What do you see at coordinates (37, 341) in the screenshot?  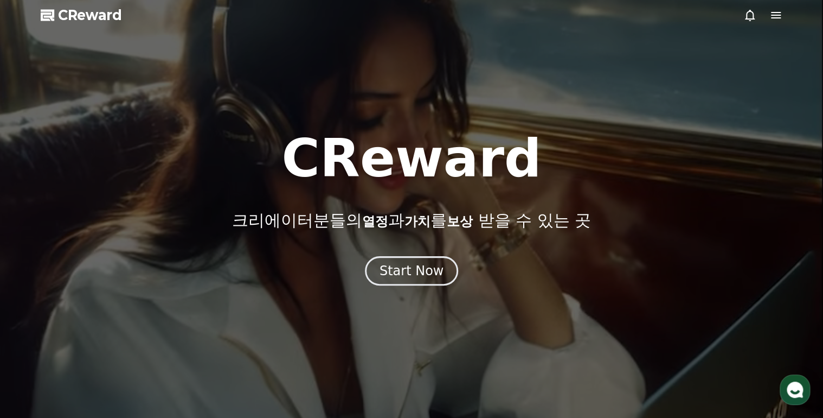 I see `a: 홈` at bounding box center [37, 341].